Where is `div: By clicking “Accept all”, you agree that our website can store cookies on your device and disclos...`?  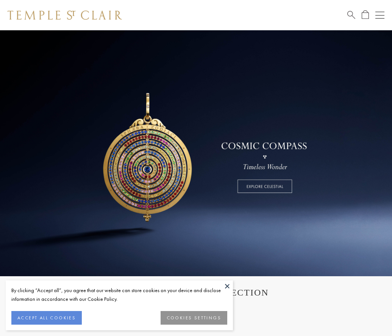
div: By clicking “Accept all”, you agree that our website can store cookies on your device and disclos... is located at coordinates (119, 295).